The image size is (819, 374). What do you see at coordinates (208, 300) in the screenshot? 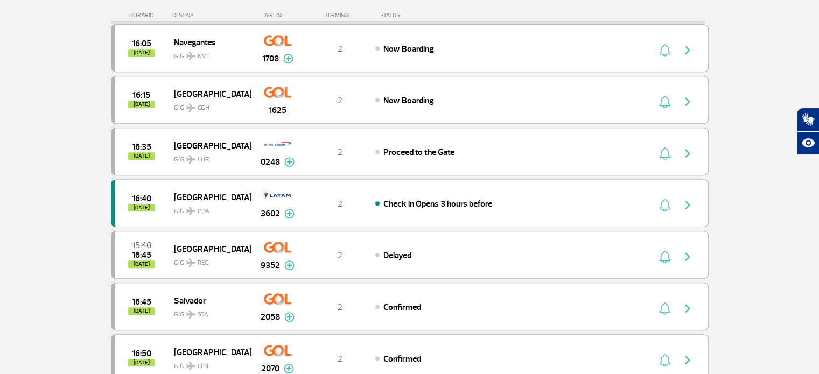
I see `span: Salvador` at bounding box center [208, 300].